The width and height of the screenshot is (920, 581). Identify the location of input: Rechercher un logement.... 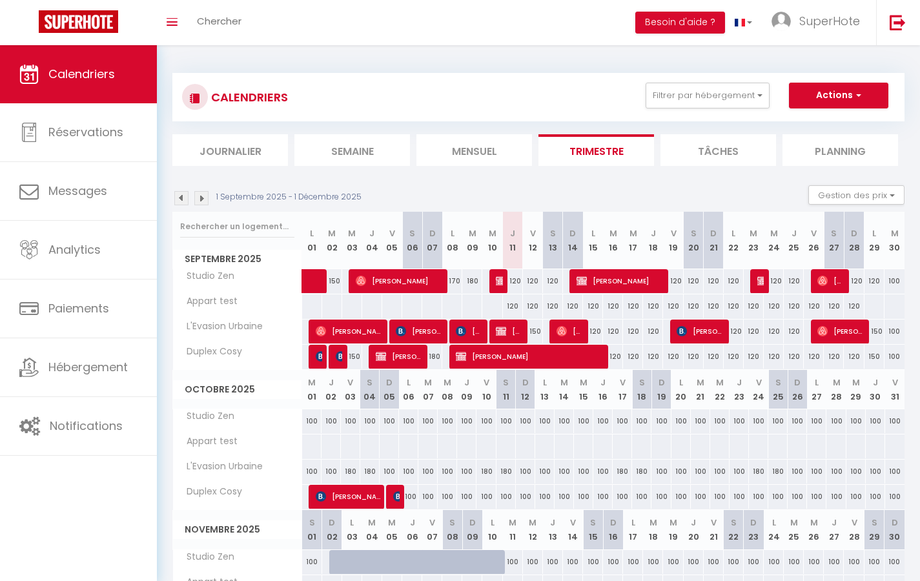
(237, 227).